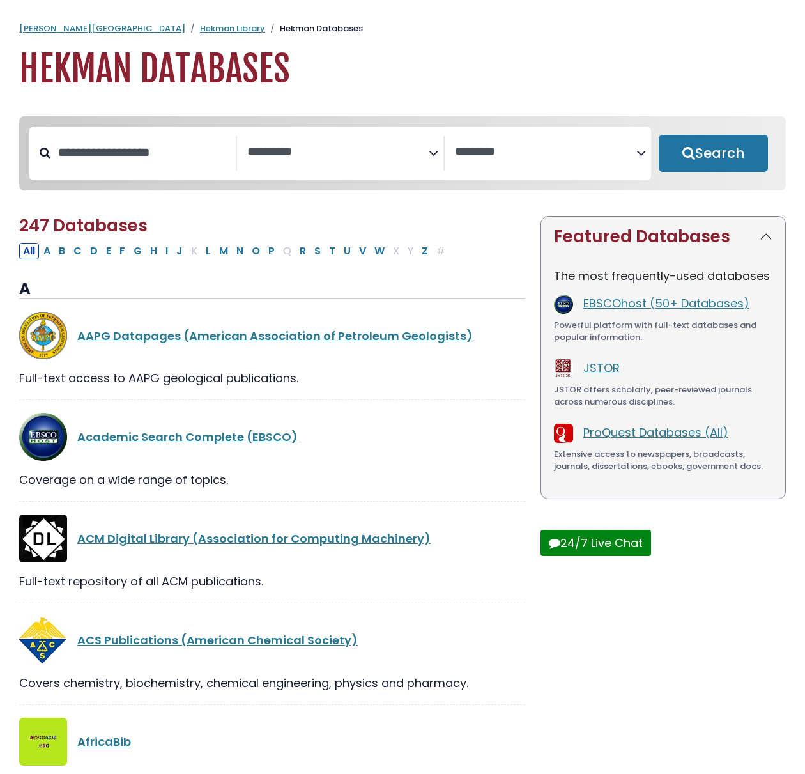 The height and width of the screenshot is (774, 805). I want to click on button: Submit for Search Results, so click(713, 153).